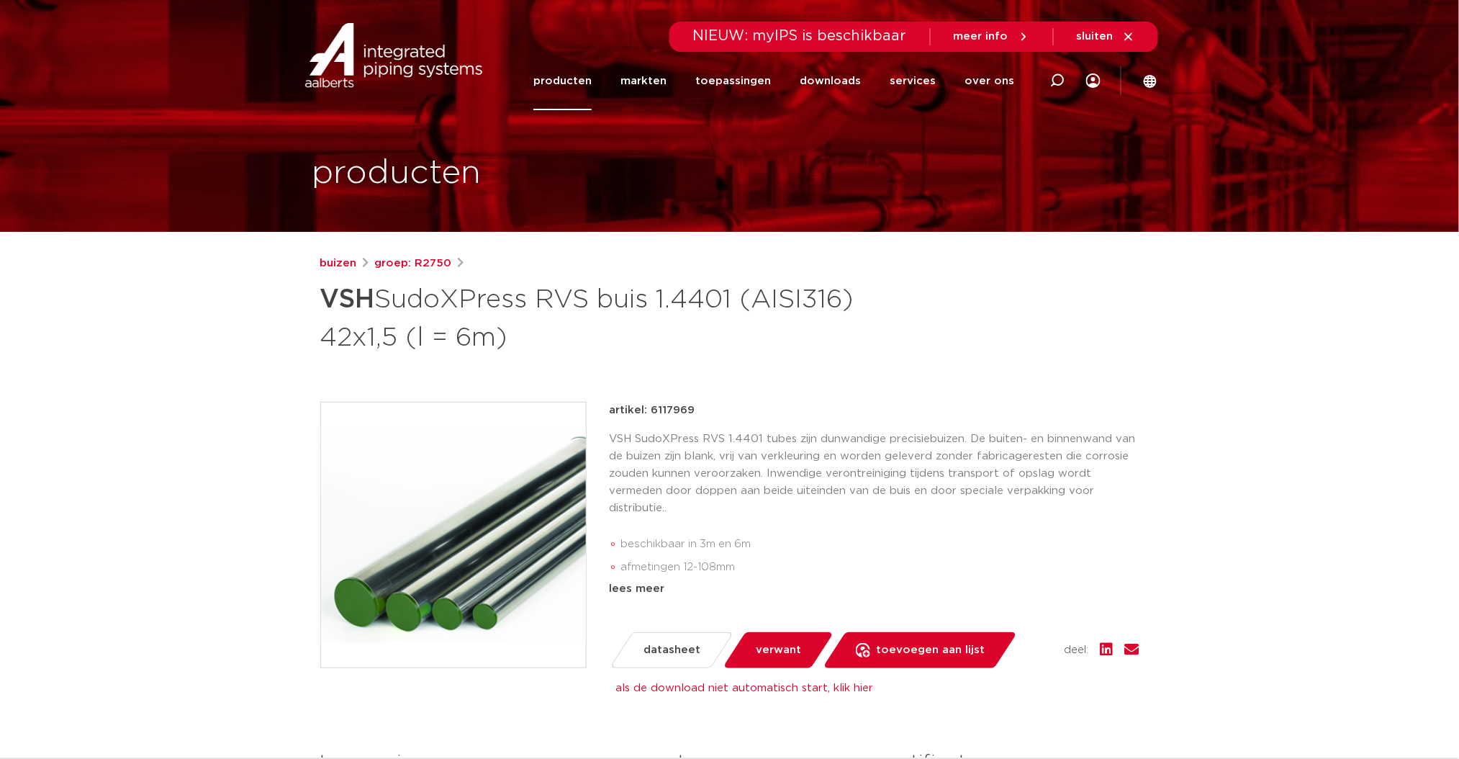  What do you see at coordinates (733, 81) in the screenshot?
I see `a: toepassingen` at bounding box center [733, 81].